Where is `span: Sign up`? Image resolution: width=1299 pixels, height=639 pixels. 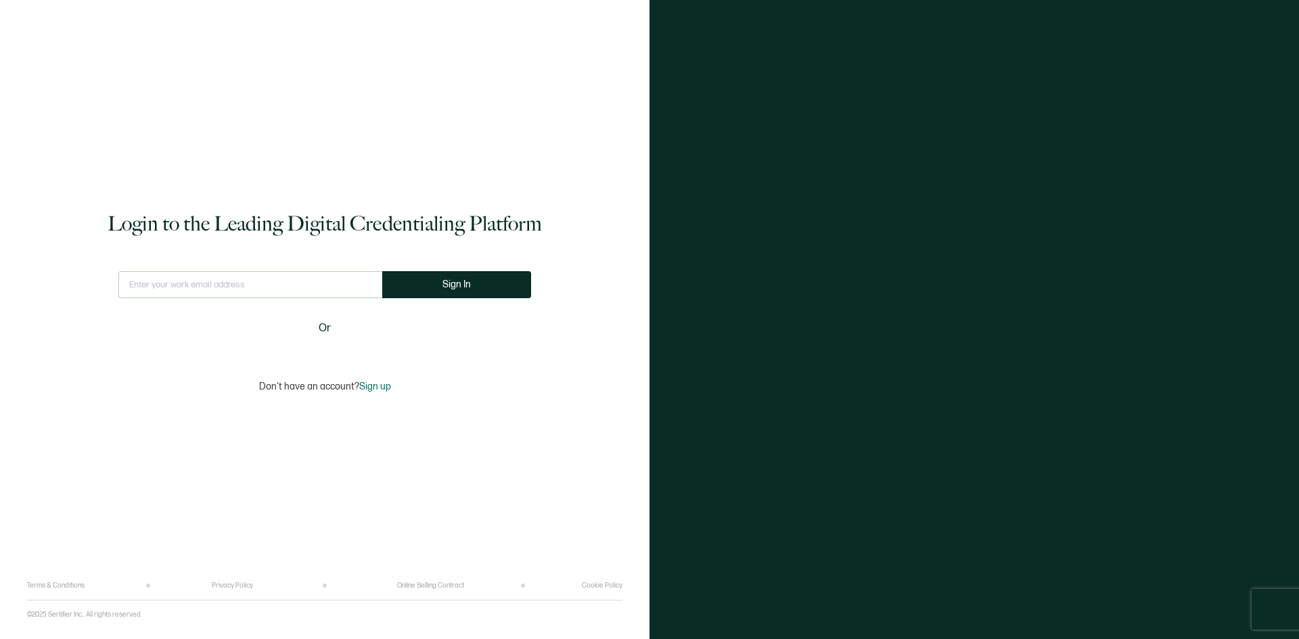 span: Sign up is located at coordinates (375, 386).